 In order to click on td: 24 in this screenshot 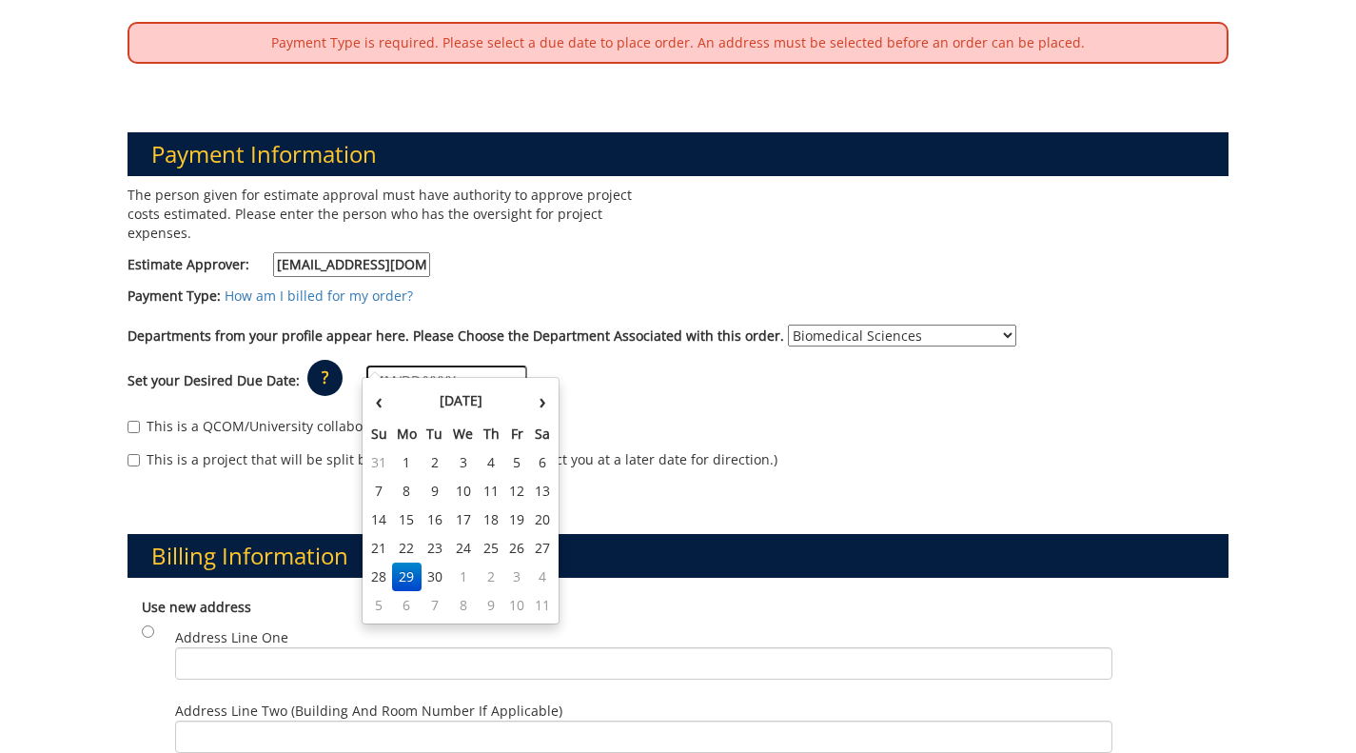, I will do `click(463, 548)`.